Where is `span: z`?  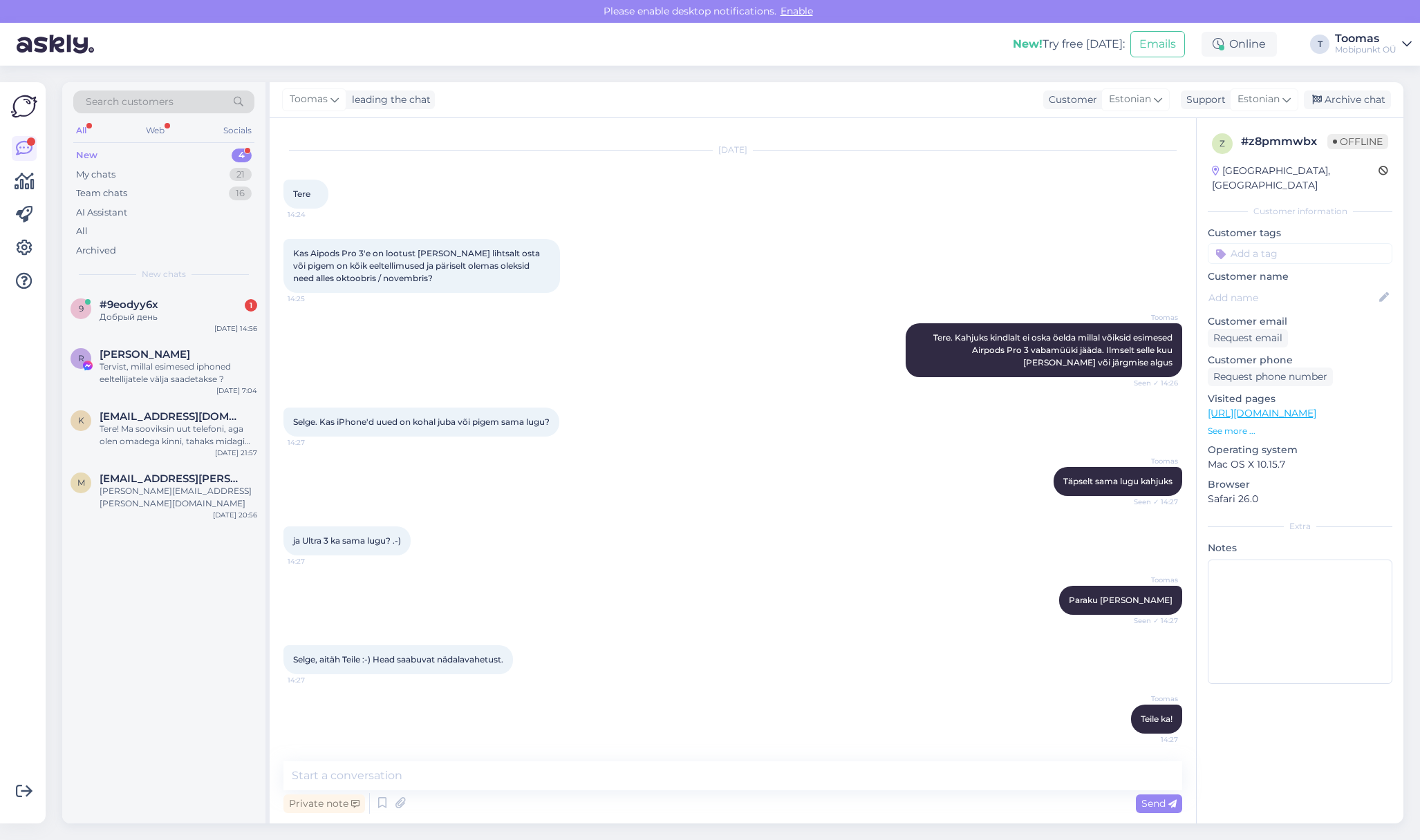 span: z is located at coordinates (1222, 143).